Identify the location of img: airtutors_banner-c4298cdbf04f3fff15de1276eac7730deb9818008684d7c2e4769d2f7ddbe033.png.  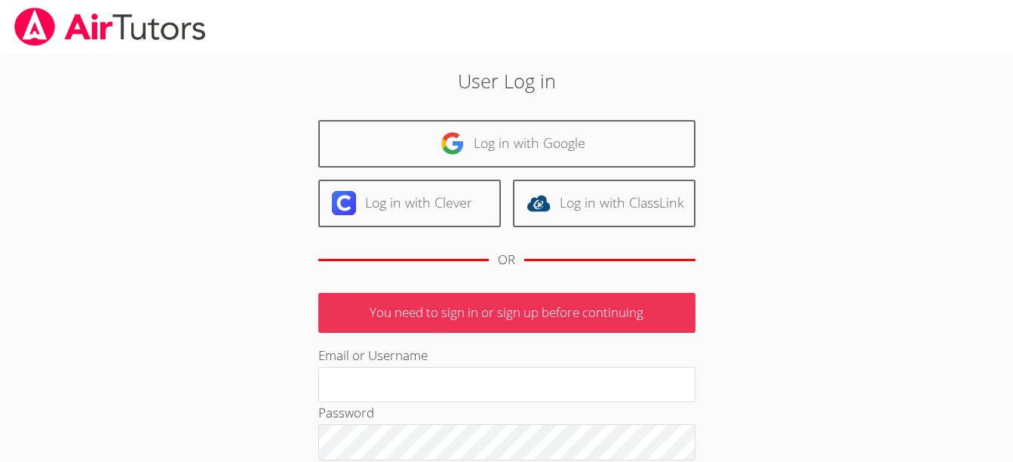
(110, 26).